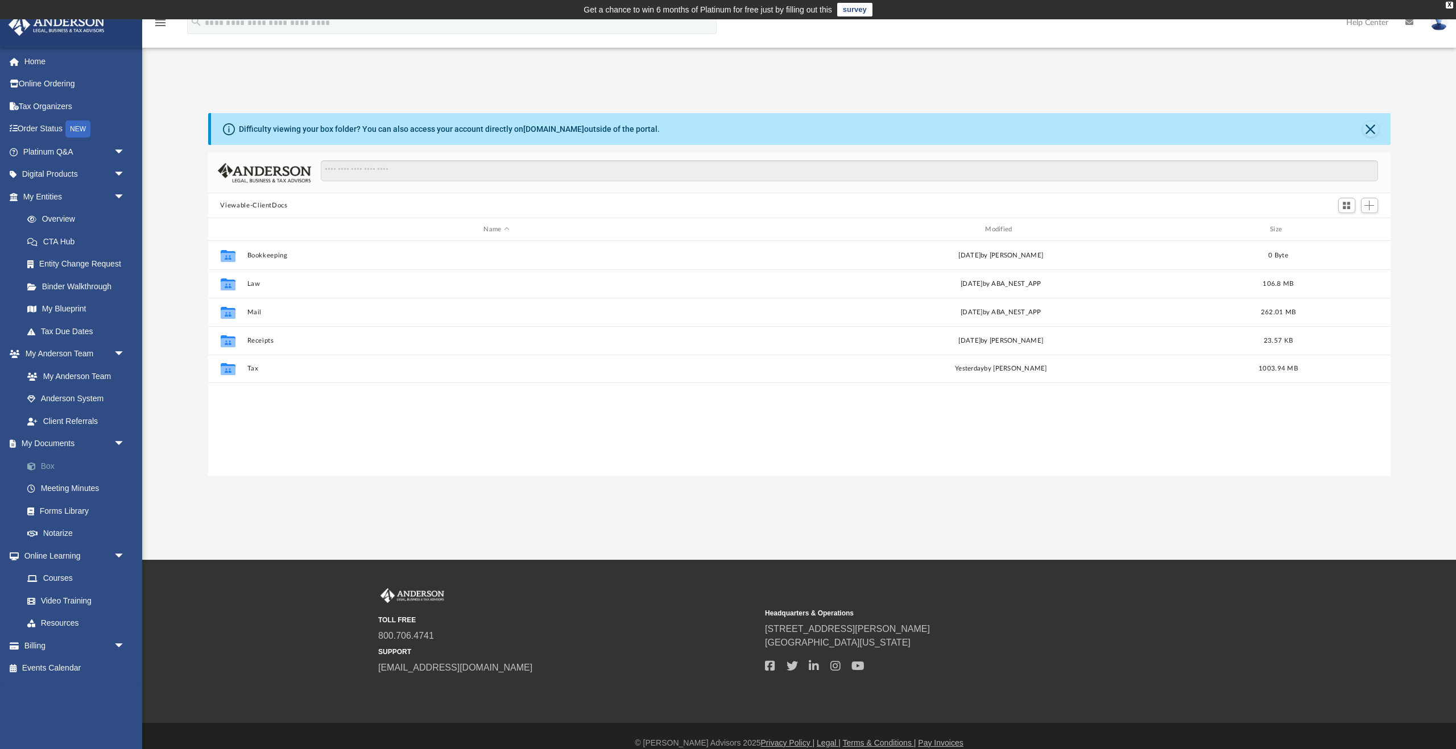 The image size is (1456, 749). Describe the element at coordinates (75, 646) in the screenshot. I see `a: Billingarrow_drop_down` at that location.